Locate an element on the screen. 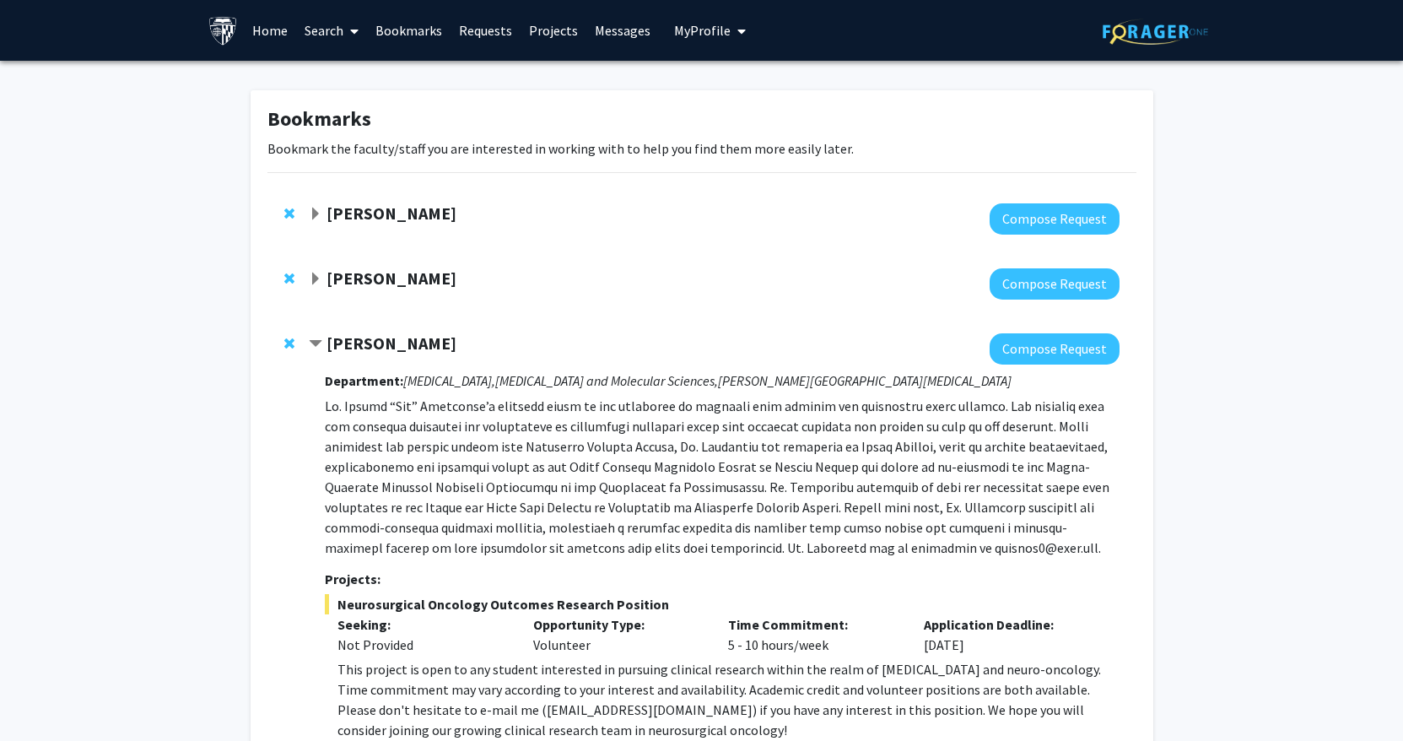 The width and height of the screenshot is (1403, 741). span: Expand Karen Fleming Bookmark is located at coordinates (316, 279).